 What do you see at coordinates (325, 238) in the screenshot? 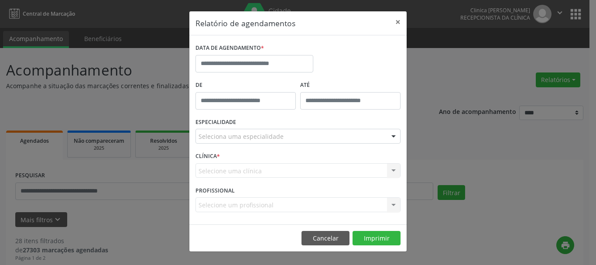
I see `button: Cancelar` at bounding box center [325, 238].